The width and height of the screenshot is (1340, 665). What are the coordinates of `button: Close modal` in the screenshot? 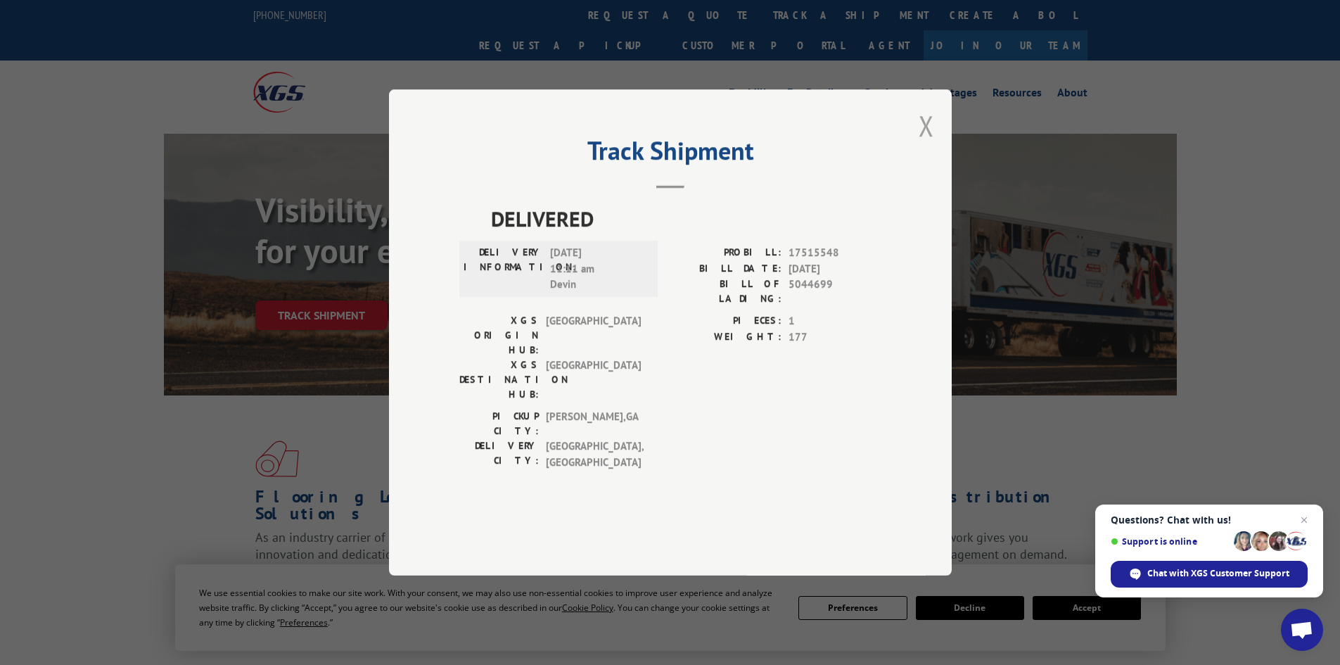 It's located at (926, 125).